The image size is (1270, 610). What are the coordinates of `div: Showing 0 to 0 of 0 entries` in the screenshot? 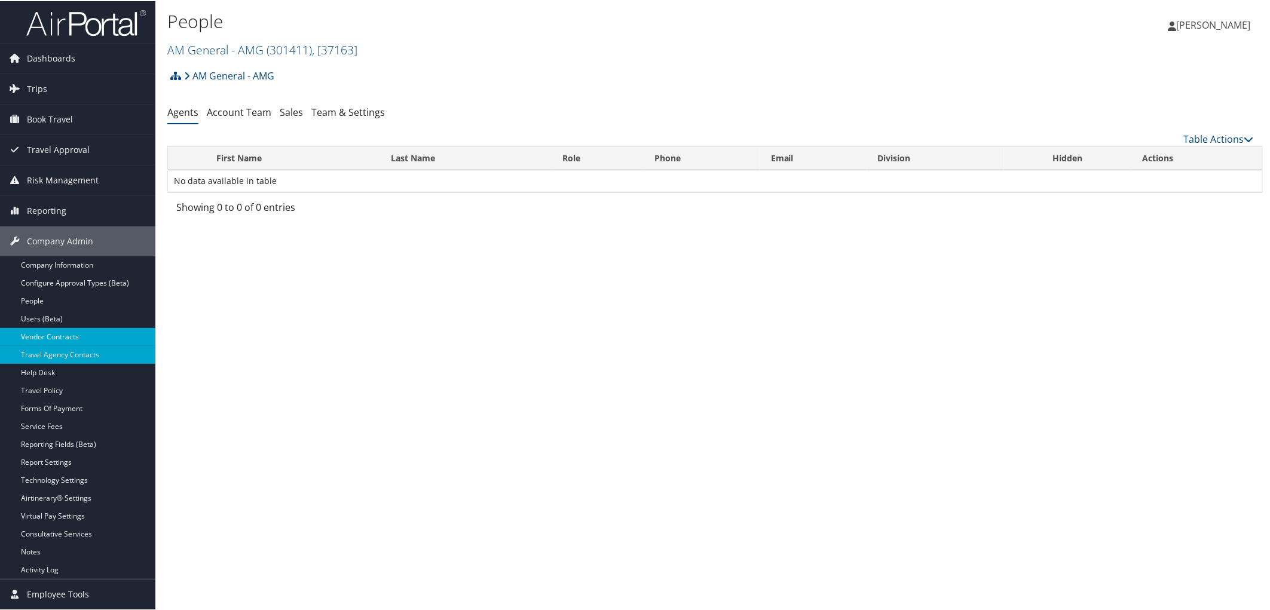 It's located at (304, 209).